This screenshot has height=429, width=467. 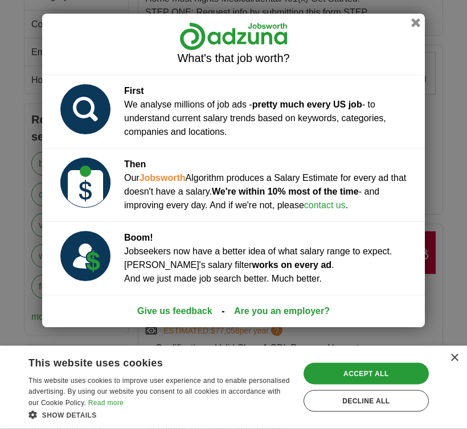 I want to click on div: Close, so click(x=454, y=358).